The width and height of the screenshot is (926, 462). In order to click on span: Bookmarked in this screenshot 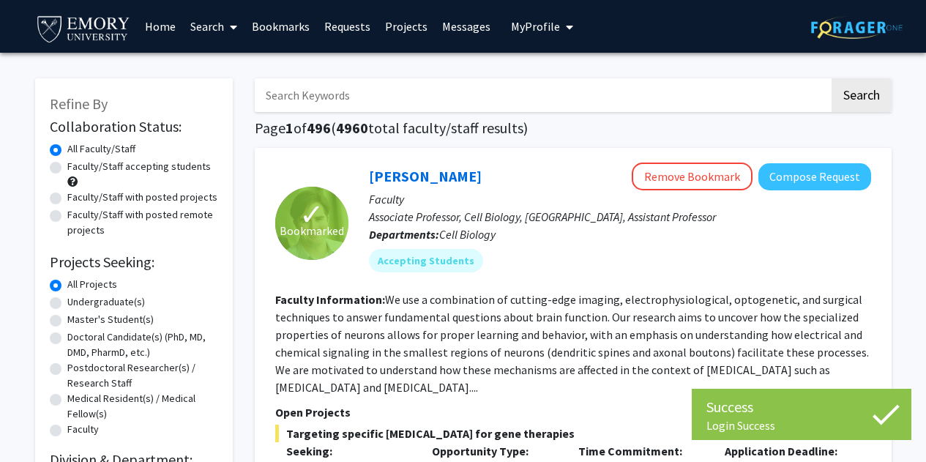, I will do `click(312, 230)`.